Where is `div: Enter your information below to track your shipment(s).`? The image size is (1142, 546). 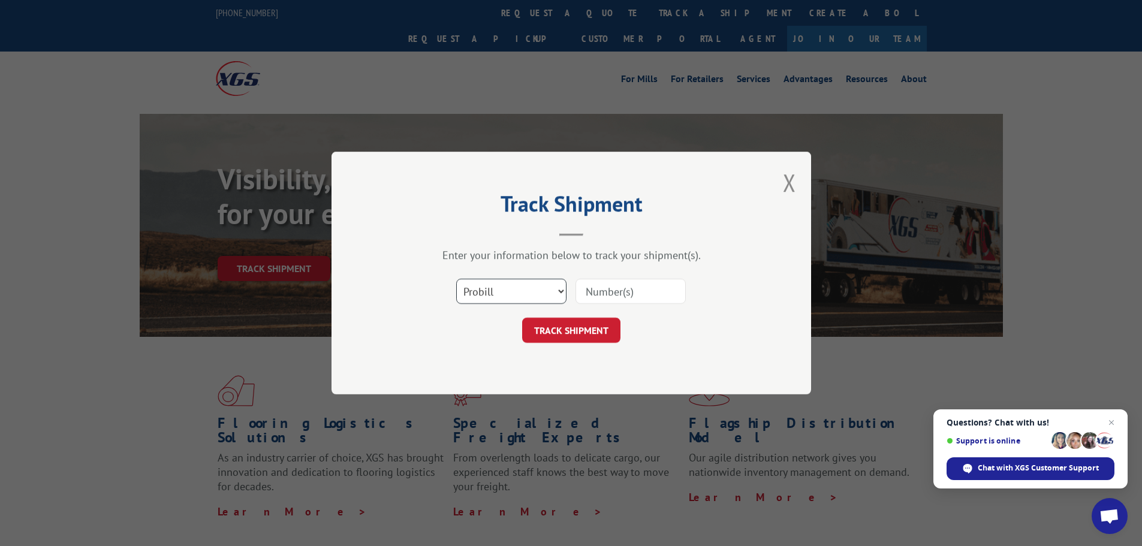 div: Enter your information below to track your shipment(s). is located at coordinates (571, 255).